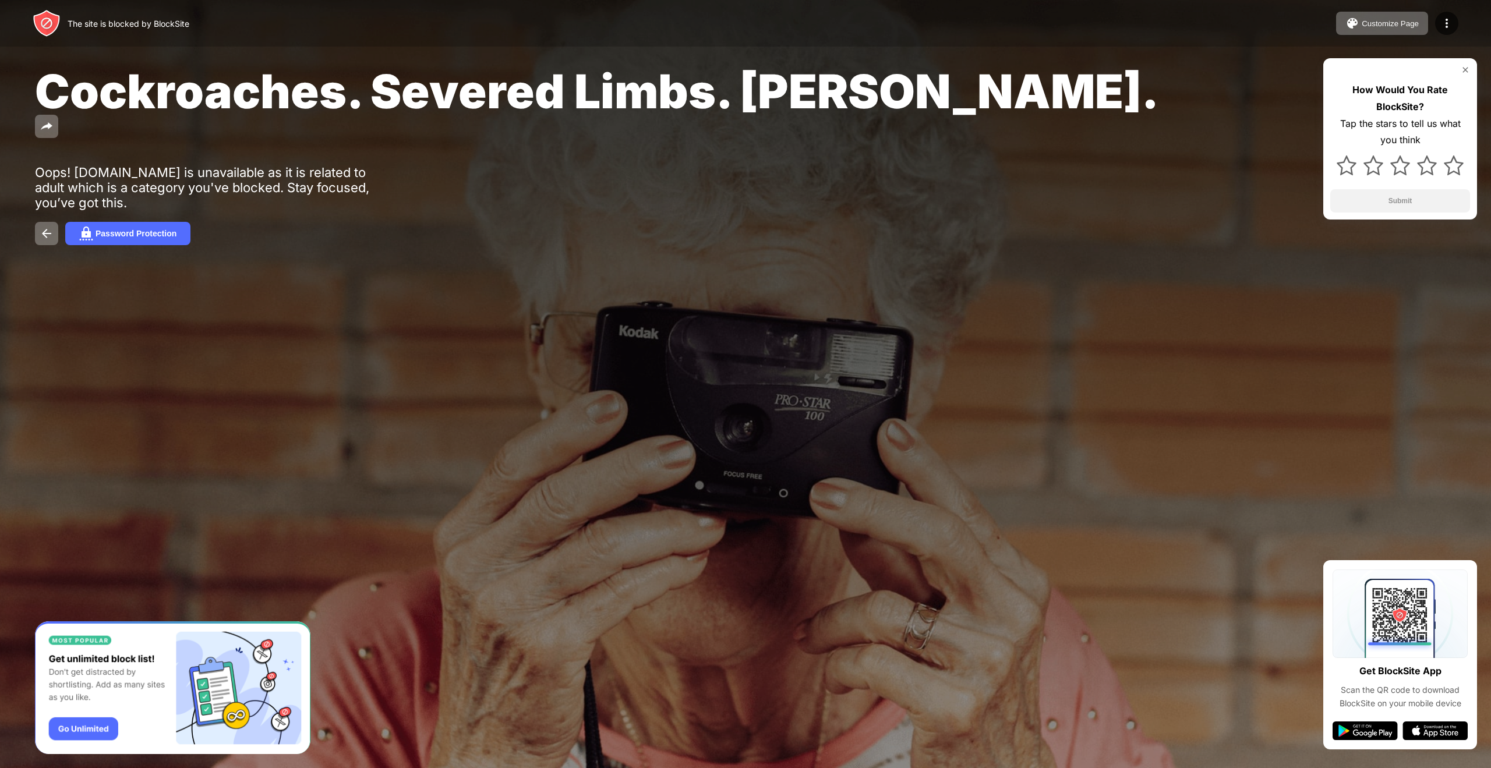 The image size is (1491, 768). I want to click on div: Tap the stars to tell us what you think, so click(1400, 132).